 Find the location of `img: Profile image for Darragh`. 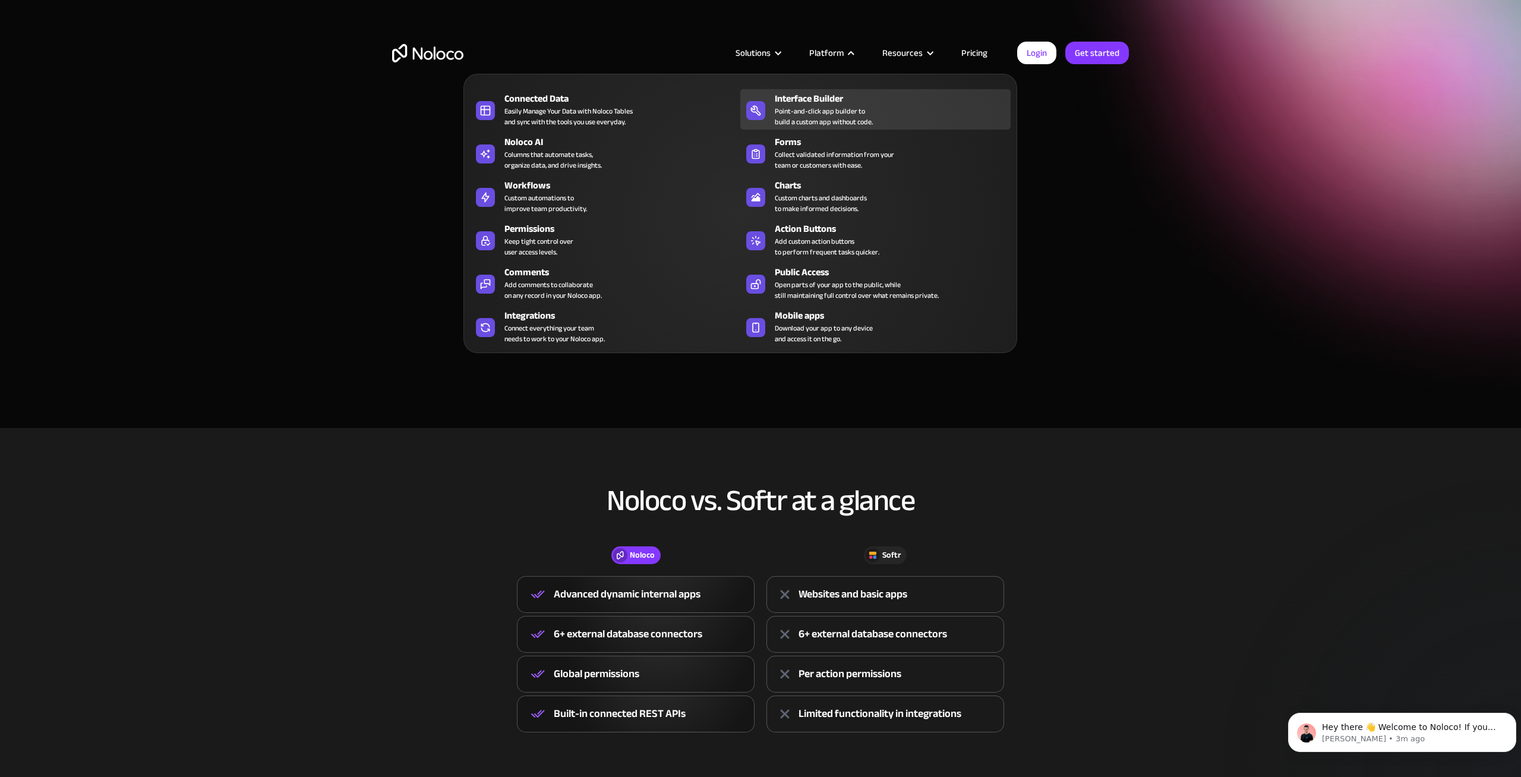

img: Profile image for Darragh is located at coordinates (23, 45).